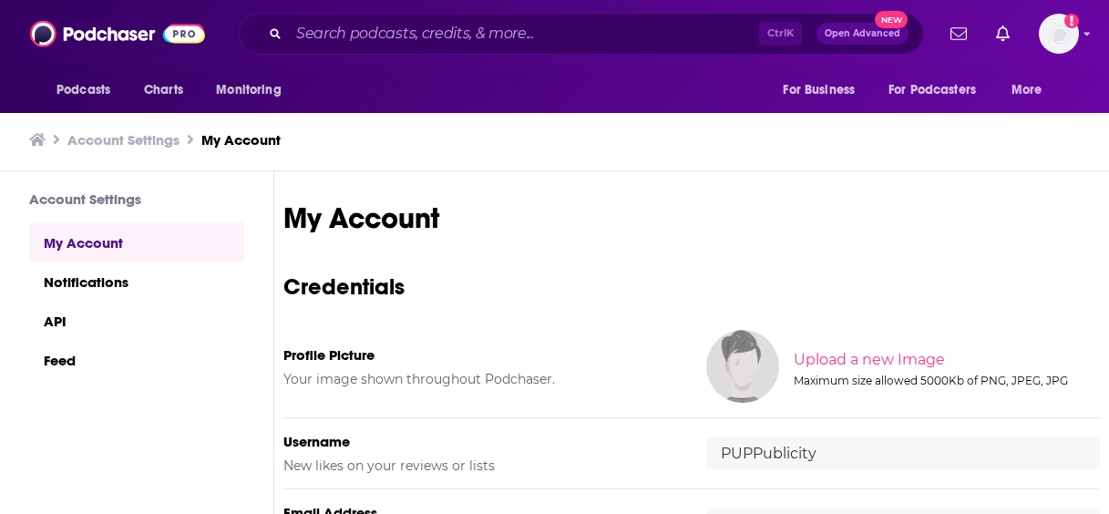 The image size is (1109, 514). Describe the element at coordinates (248, 90) in the screenshot. I see `span: Monitoring` at that location.